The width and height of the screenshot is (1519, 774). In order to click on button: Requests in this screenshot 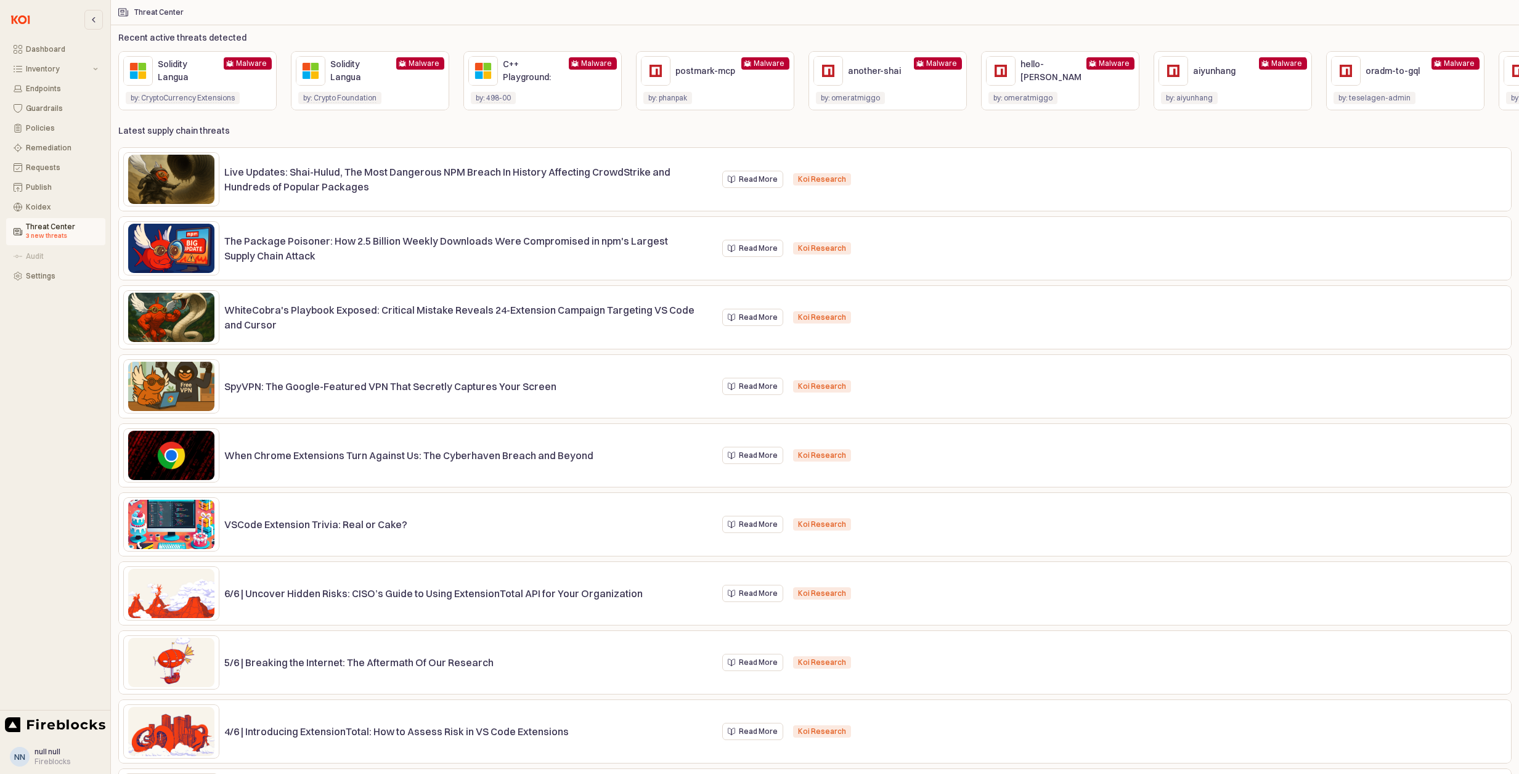, I will do `click(55, 168)`.